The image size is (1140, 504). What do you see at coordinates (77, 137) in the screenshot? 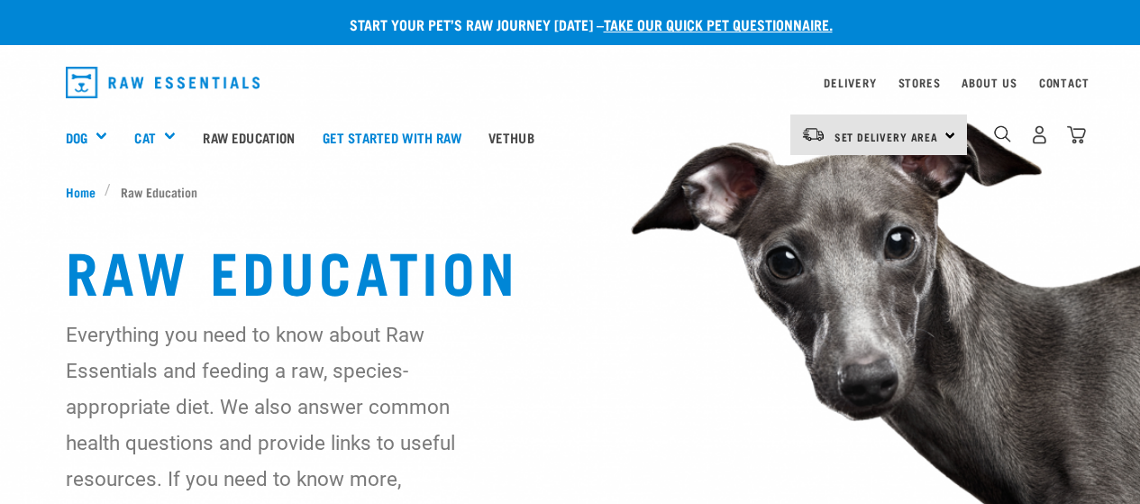
I see `a: Dog` at bounding box center [77, 137].